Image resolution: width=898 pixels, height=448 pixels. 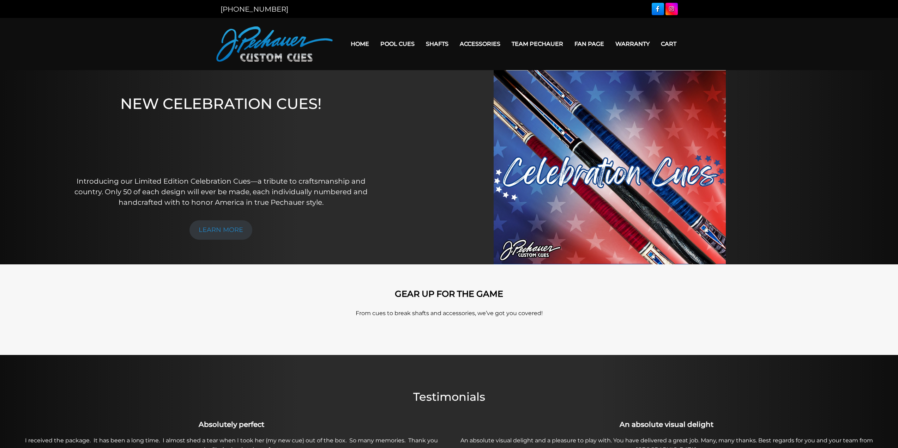 I want to click on h3: Absolutely perfect, so click(x=231, y=425).